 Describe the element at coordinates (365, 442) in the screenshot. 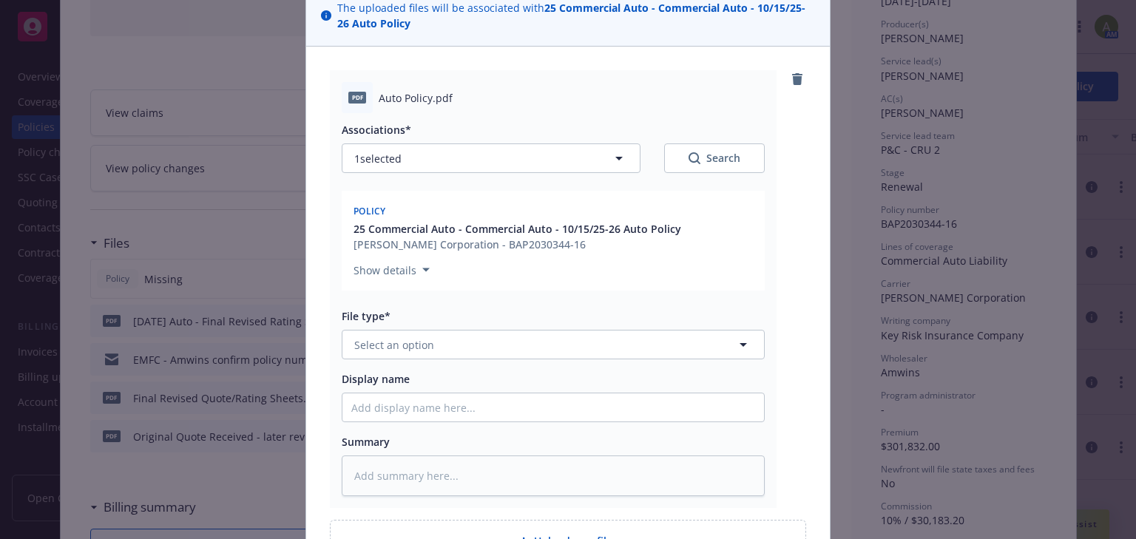

I see `span: Summary` at that location.